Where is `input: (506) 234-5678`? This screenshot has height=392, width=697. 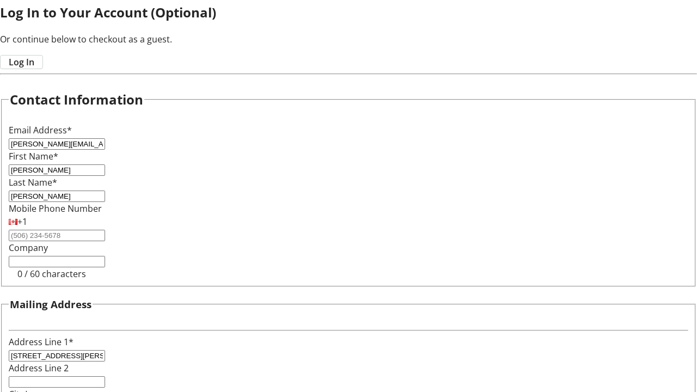
input: (506) 234-5678 is located at coordinates (57, 235).